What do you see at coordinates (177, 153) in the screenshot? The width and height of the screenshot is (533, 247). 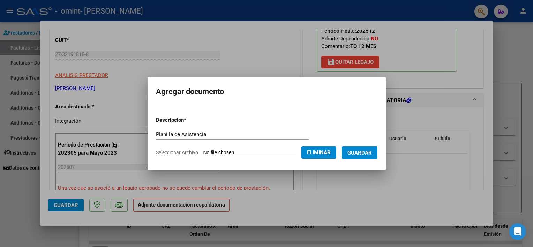 I see `span: Seleccionar Archivo` at bounding box center [177, 153].